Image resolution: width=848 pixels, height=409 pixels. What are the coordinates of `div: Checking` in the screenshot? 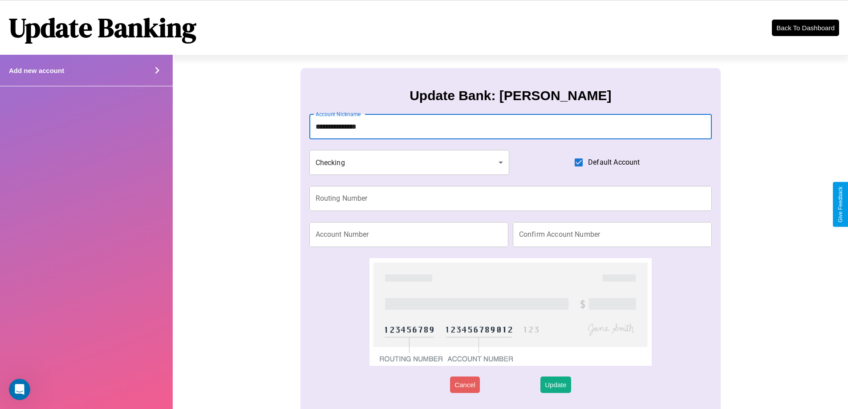 It's located at (409, 162).